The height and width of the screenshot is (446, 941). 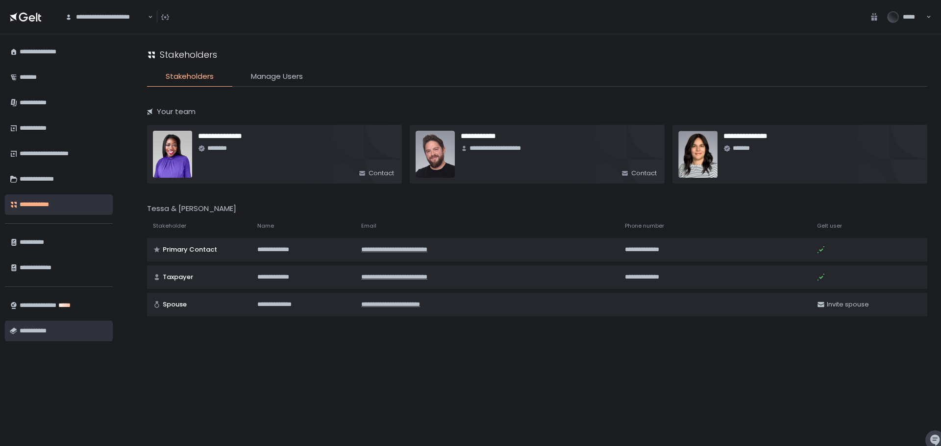 I want to click on span: Primary Contact, so click(x=190, y=250).